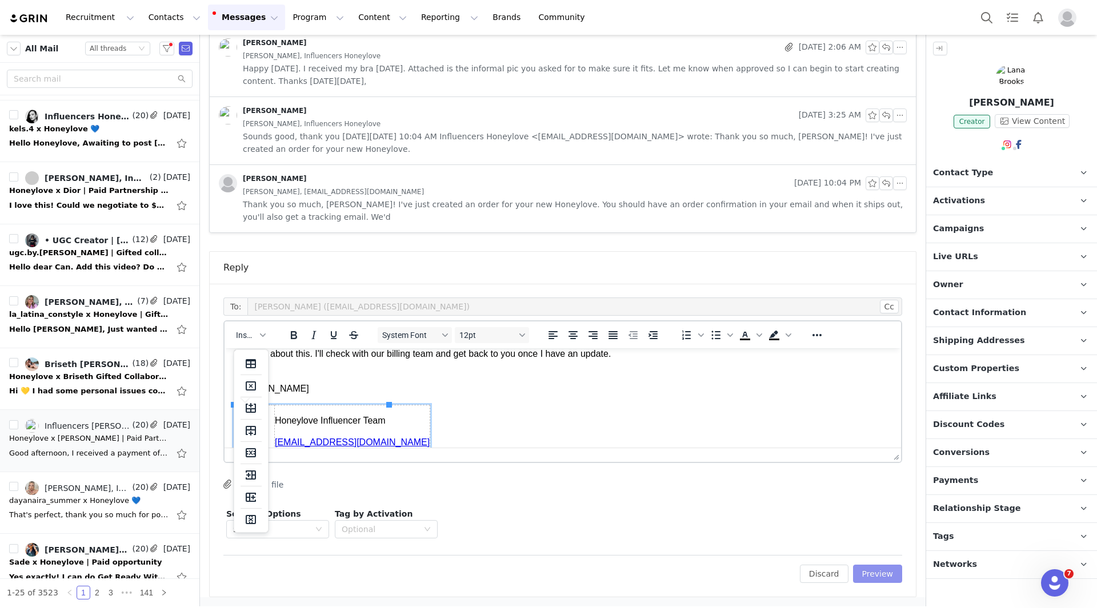 The height and width of the screenshot is (608, 1097). Describe the element at coordinates (976, 369) in the screenshot. I see `span: Custom Properties` at that location.